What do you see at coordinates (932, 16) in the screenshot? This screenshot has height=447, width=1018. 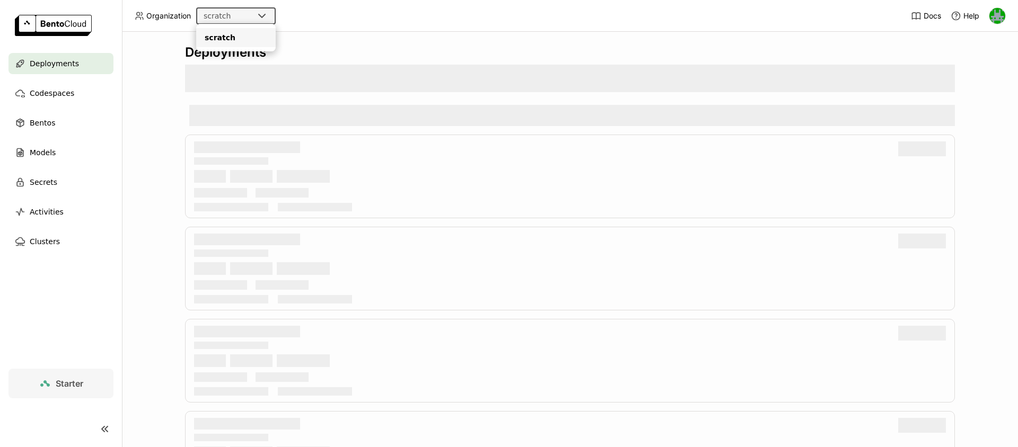 I see `span: Docs` at bounding box center [932, 16].